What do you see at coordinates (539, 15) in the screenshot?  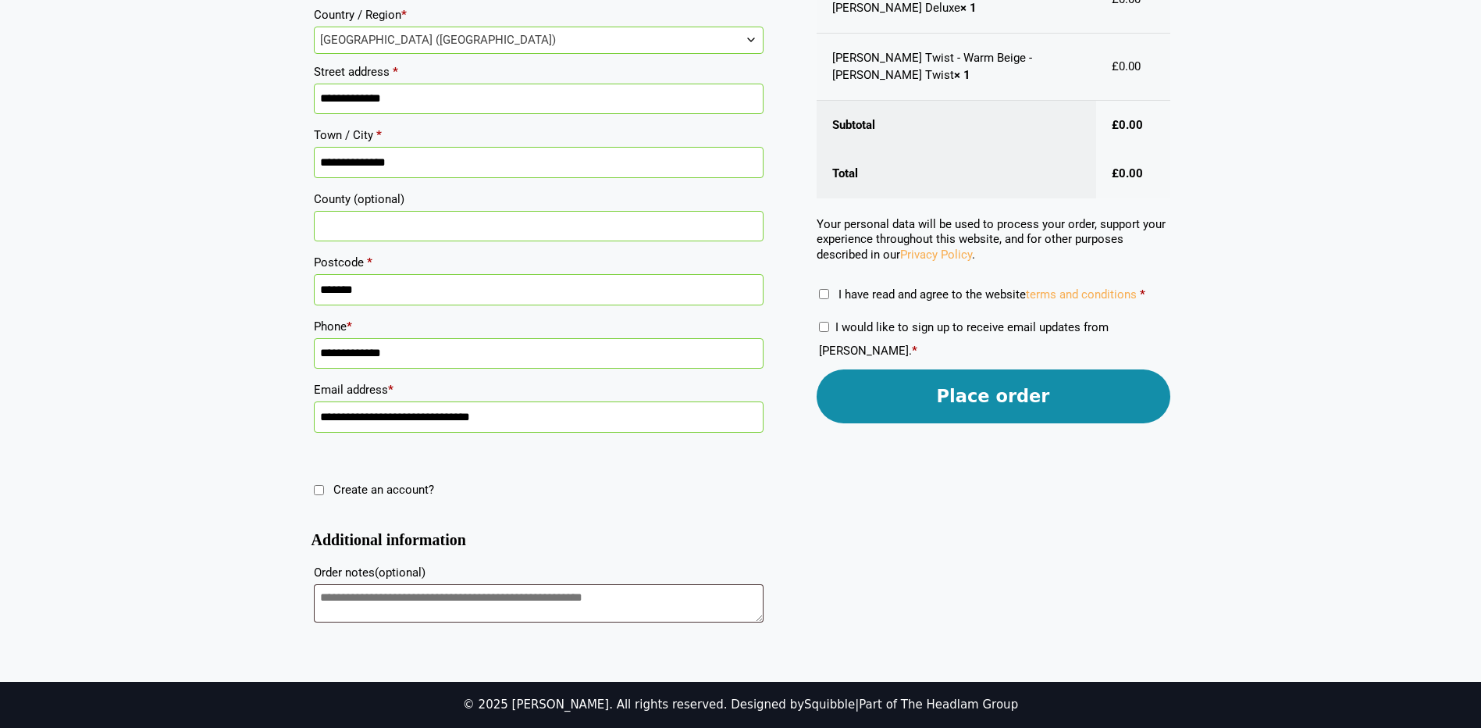 I see `label: Country / Region` at bounding box center [539, 15].